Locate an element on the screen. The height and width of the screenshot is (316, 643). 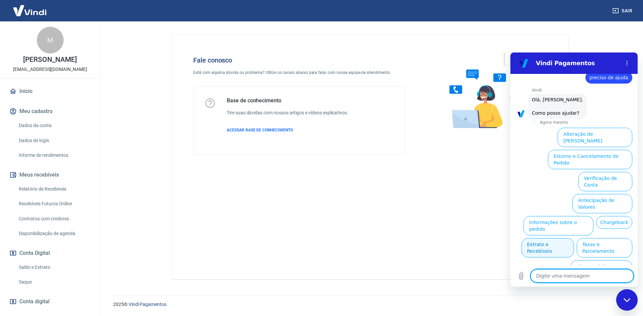
p: 2025 © is located at coordinates (370, 305).